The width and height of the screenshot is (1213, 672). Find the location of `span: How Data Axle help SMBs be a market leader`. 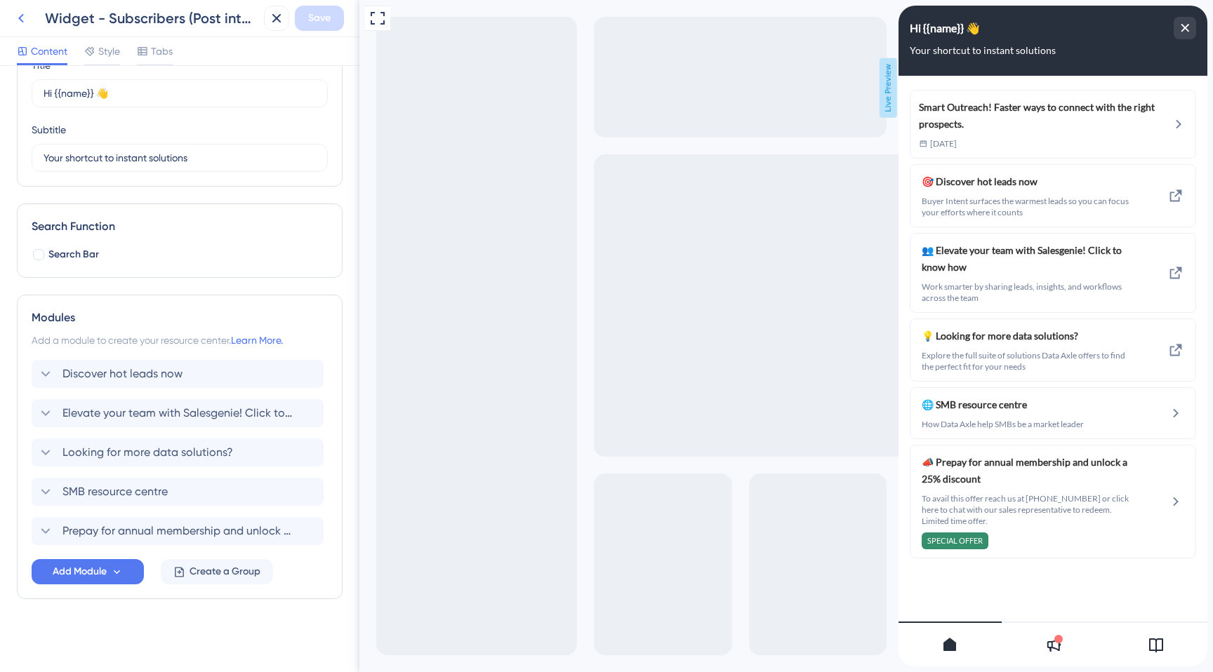

span: How Data Axle help SMBs be a market leader is located at coordinates (128, 419).